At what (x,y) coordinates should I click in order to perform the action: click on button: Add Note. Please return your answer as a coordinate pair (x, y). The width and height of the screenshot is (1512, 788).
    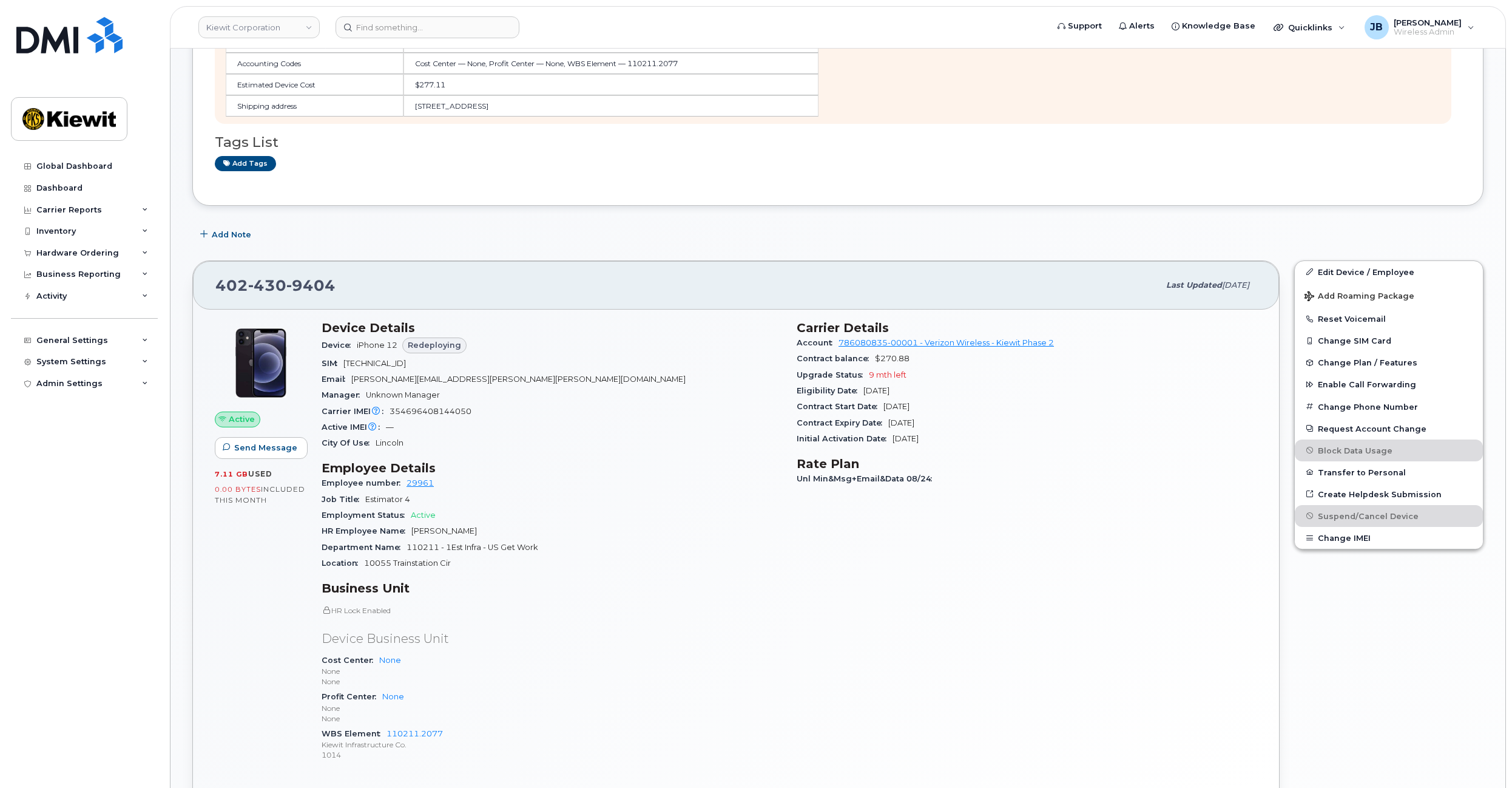
    Looking at the image, I should click on (227, 235).